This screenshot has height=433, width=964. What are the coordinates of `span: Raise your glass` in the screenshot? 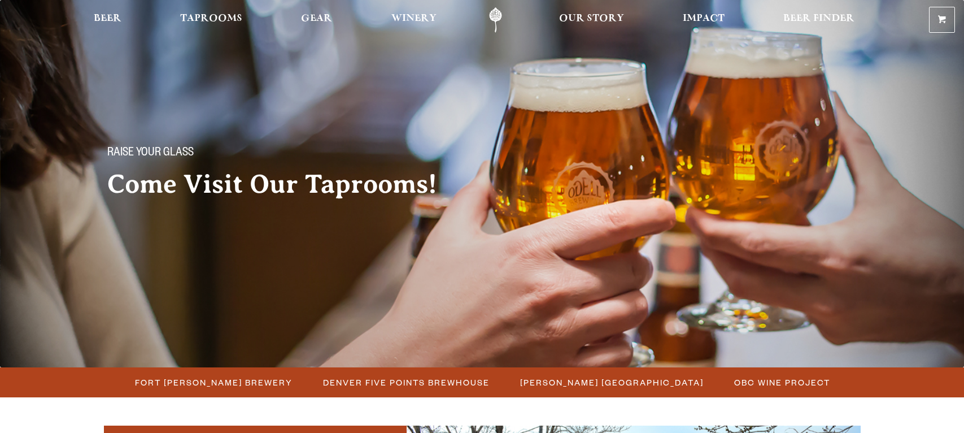 It's located at (150, 154).